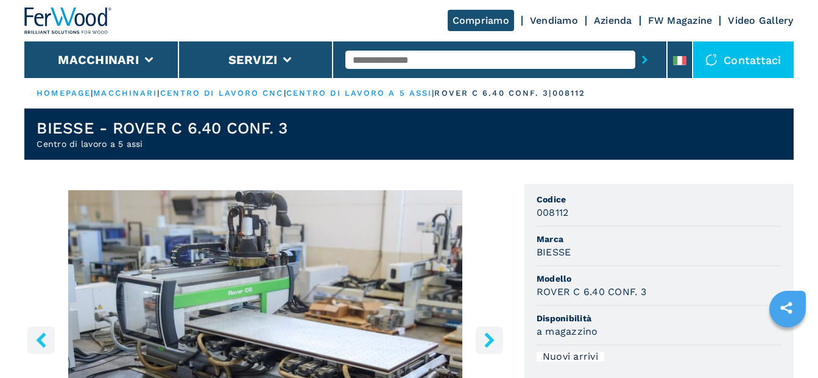  Describe the element at coordinates (359, 93) in the screenshot. I see `a: centro di lavoro a 5 assi` at that location.